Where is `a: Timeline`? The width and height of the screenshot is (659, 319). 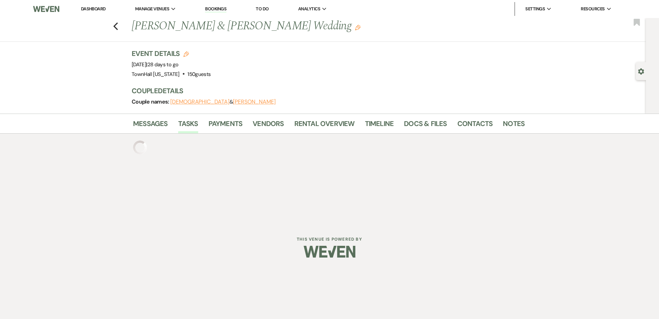 a: Timeline is located at coordinates (380, 125).